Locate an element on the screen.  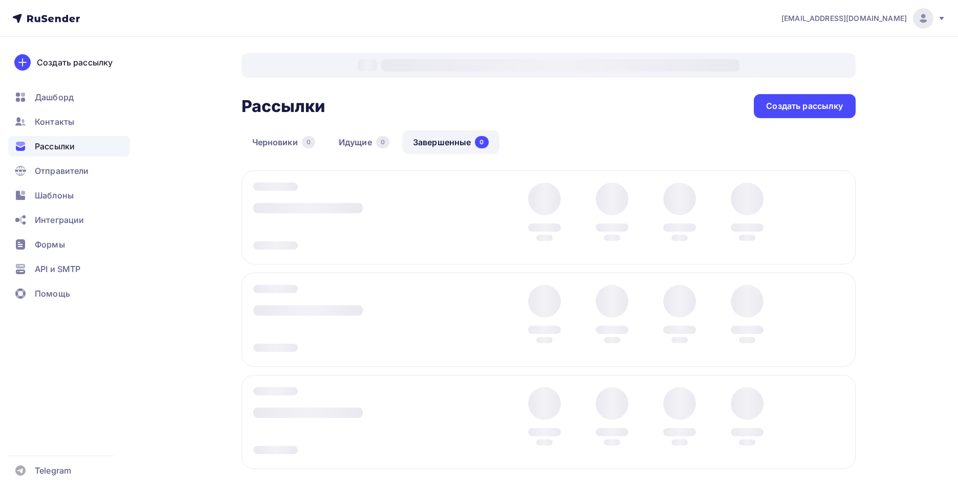
a: Формы is located at coordinates (69, 245).